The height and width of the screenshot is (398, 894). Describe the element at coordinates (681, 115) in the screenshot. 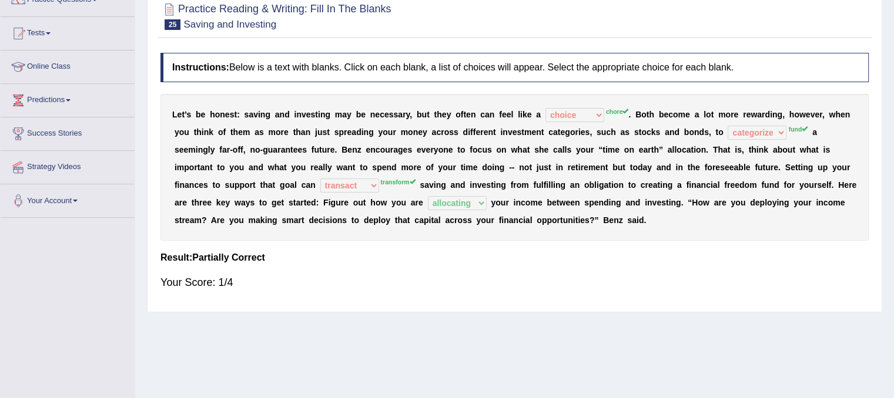

I see `b: m` at that location.